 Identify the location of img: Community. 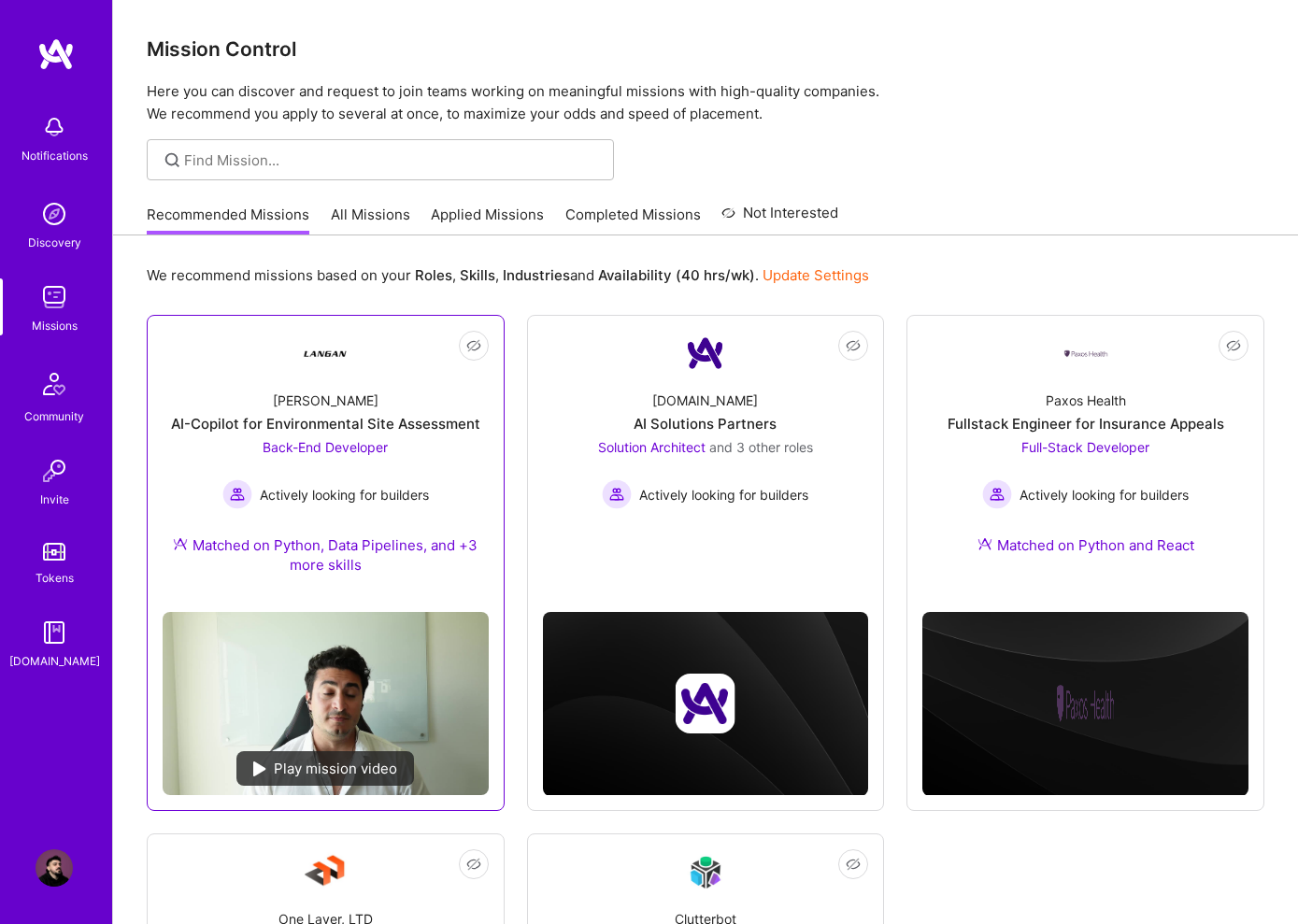
(54, 384).